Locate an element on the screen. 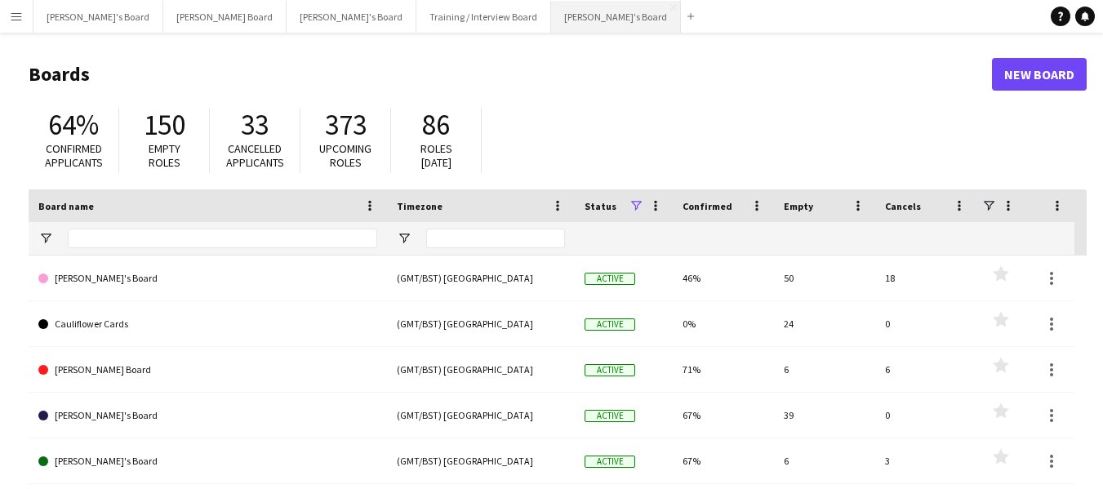  input: Timezone Filter Input is located at coordinates (496, 238).